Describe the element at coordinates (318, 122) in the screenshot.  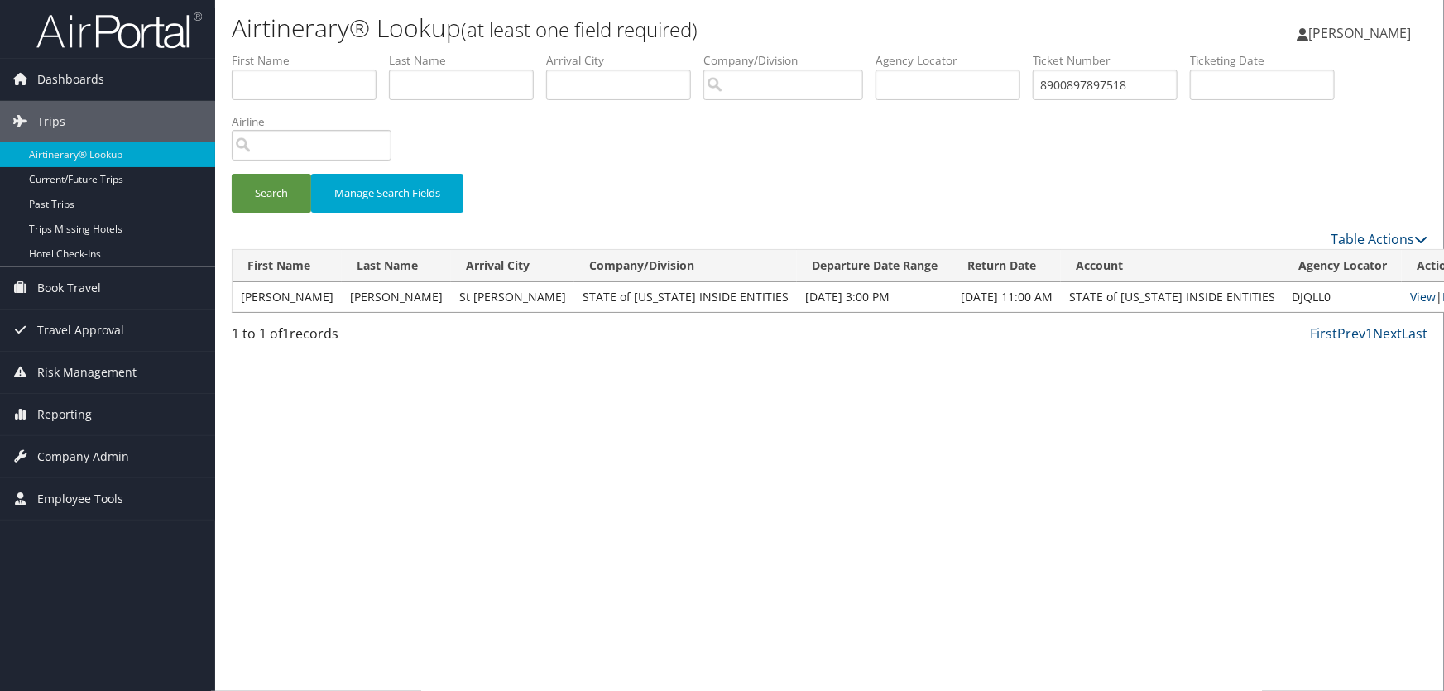
I see `label: Airline` at that location.